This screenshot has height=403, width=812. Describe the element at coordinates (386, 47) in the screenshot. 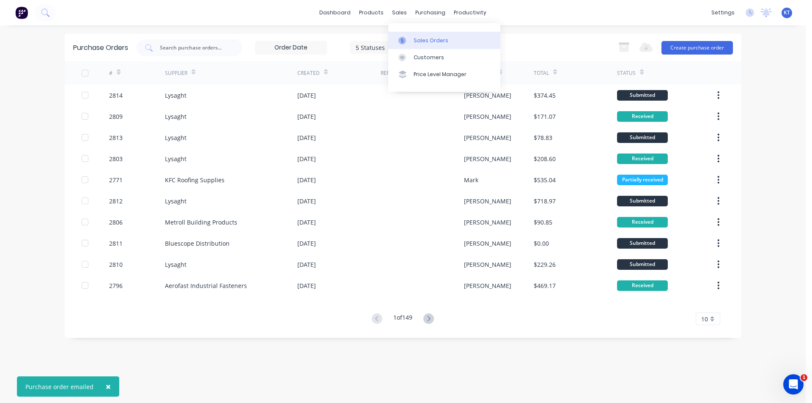

I see `div: 5 Statuses` at that location.